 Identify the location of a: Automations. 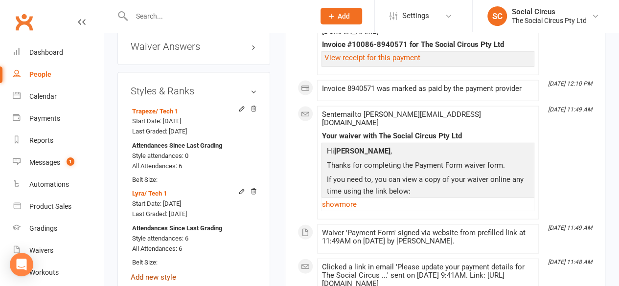
(58, 185).